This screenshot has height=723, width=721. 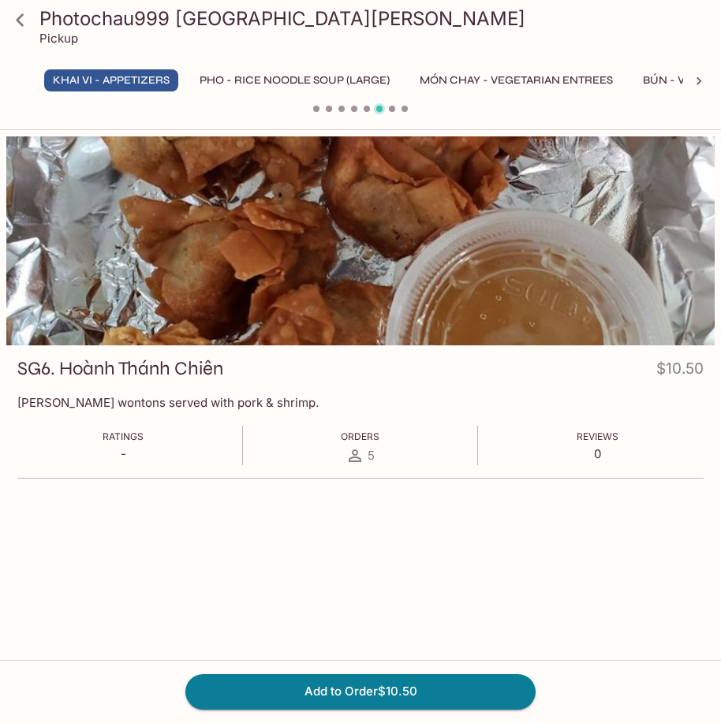 I want to click on span: Ratings, so click(x=123, y=436).